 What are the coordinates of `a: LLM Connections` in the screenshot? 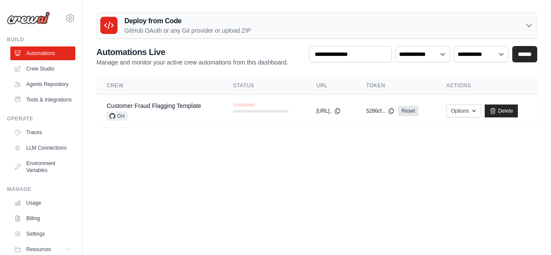 It's located at (43, 148).